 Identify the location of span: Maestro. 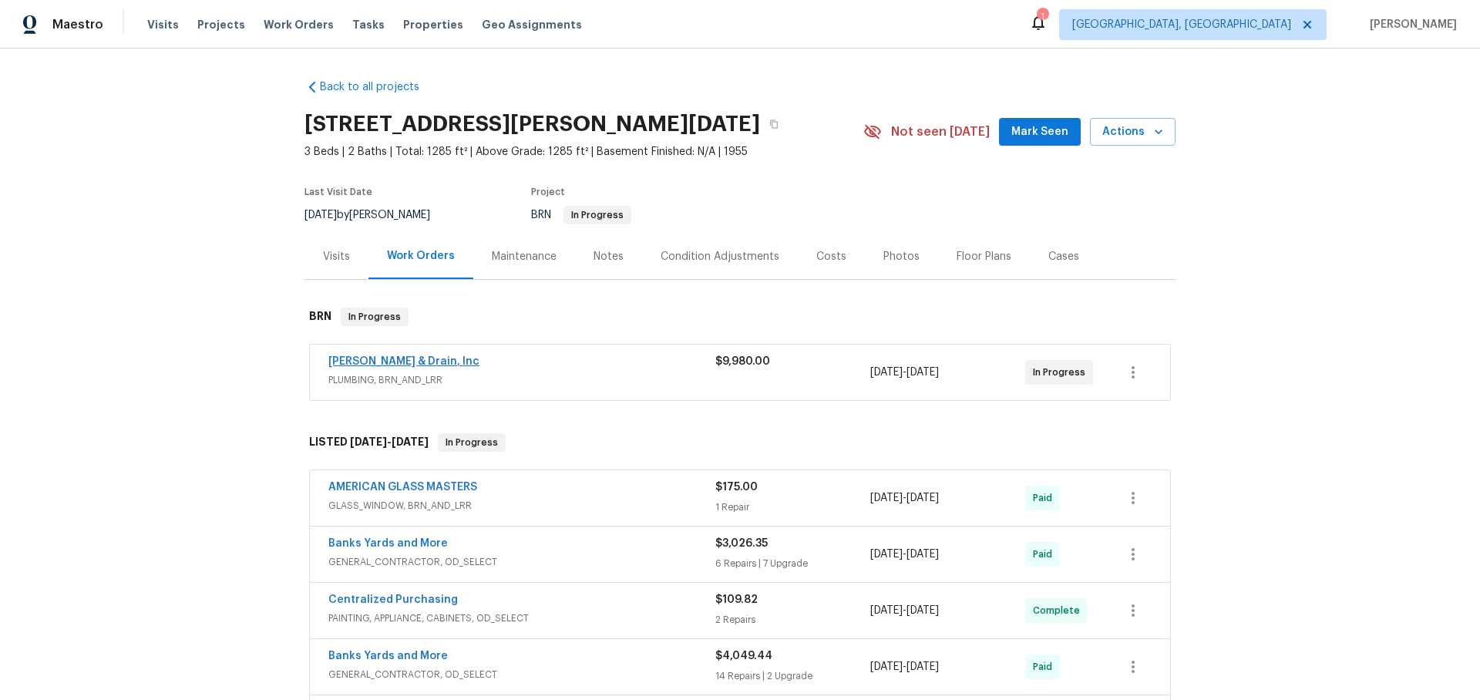
(78, 25).